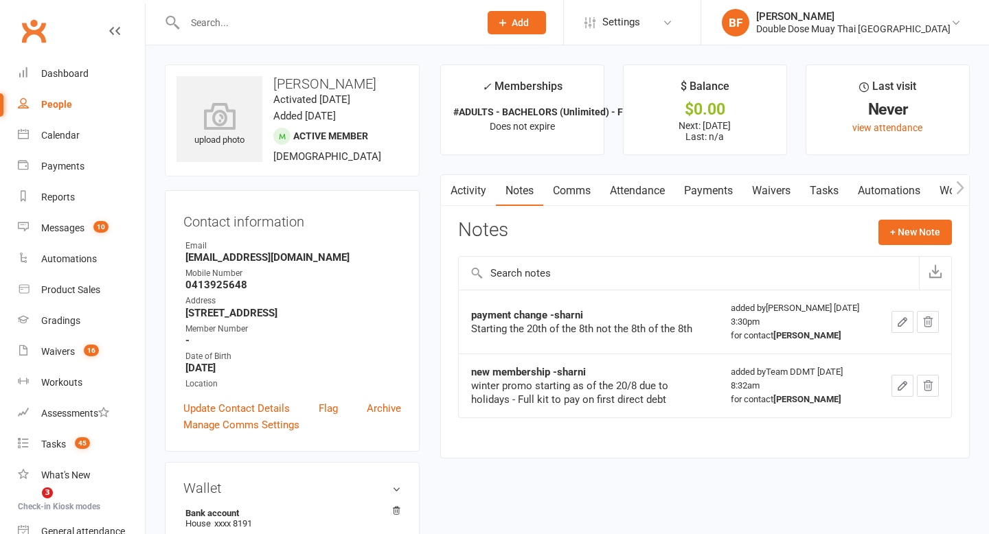  What do you see at coordinates (290, 513) in the screenshot?
I see `strong: Bank account` at bounding box center [290, 513].